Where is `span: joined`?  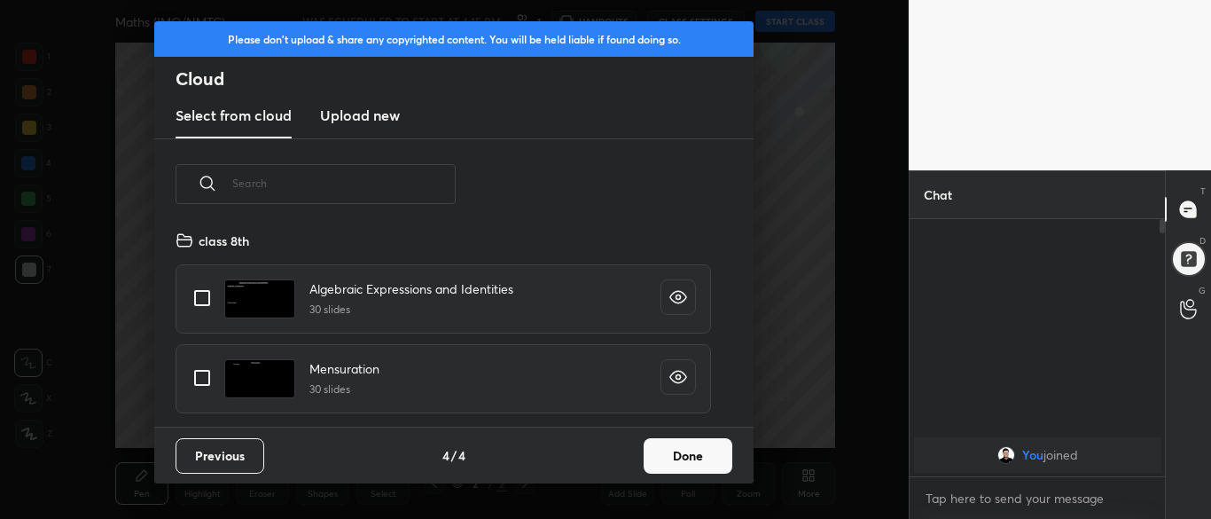
span: joined is located at coordinates (1061, 455).